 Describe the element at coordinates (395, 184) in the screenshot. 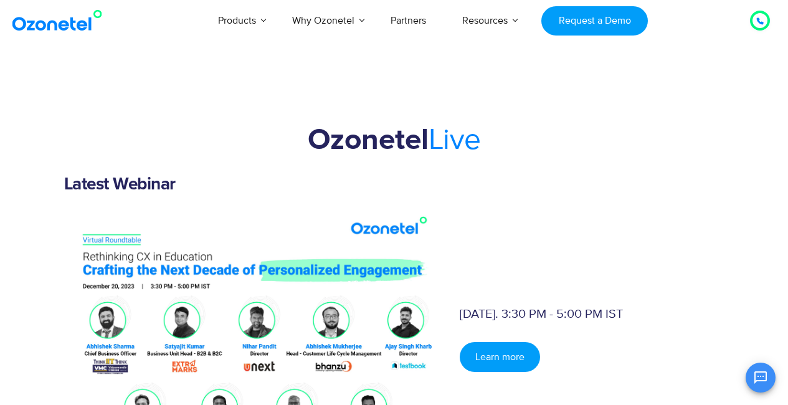

I see `h1: Latest Webinar` at that location.